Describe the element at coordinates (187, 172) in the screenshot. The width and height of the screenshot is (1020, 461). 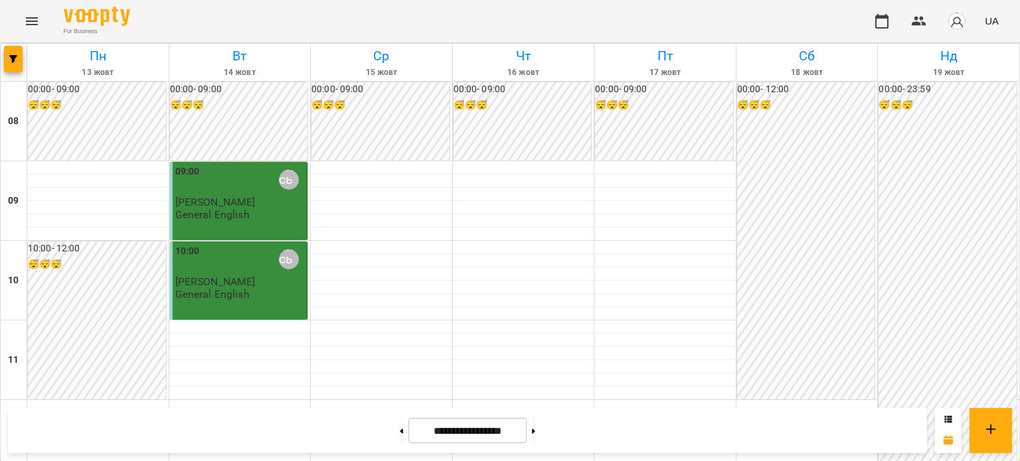
I see `label: 09:00` at that location.